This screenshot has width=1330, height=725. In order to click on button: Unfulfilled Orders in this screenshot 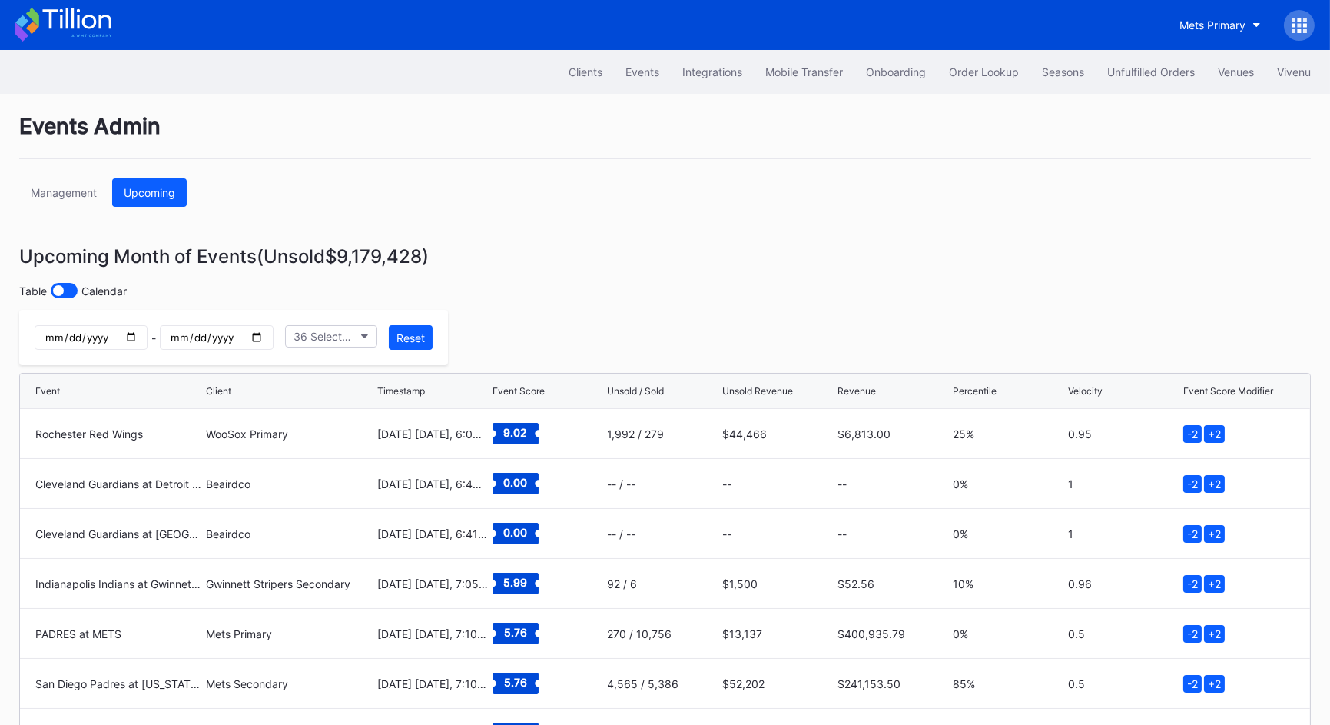, I will do `click(1151, 71)`.